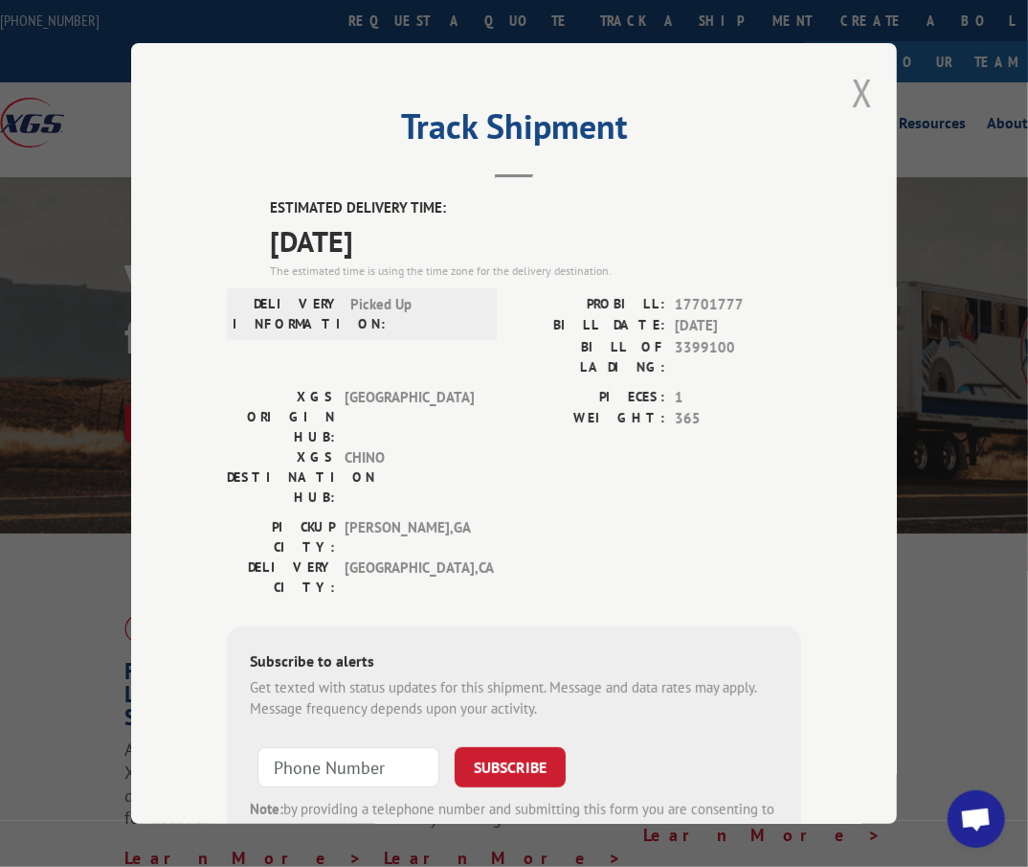 This screenshot has height=867, width=1028. What do you see at coordinates (535, 271) in the screenshot?
I see `div: The estimated time is using the time zone for the delivery destination.` at bounding box center [535, 271].